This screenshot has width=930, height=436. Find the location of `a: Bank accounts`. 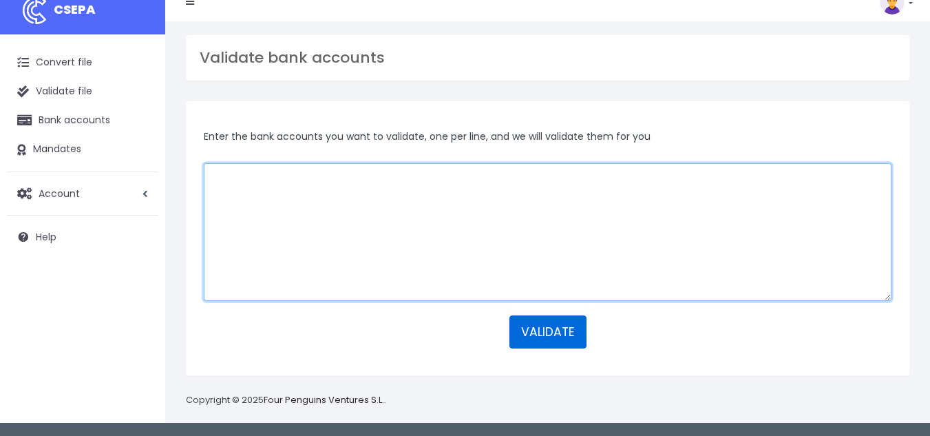

a: Bank accounts is located at coordinates (83, 120).